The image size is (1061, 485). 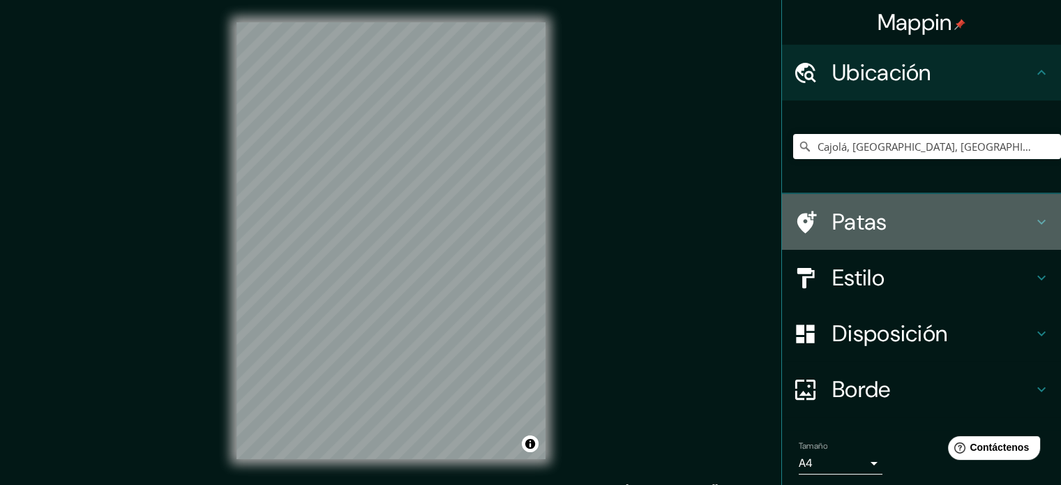 What do you see at coordinates (922, 334) in the screenshot?
I see `div: Disposición` at bounding box center [922, 334].